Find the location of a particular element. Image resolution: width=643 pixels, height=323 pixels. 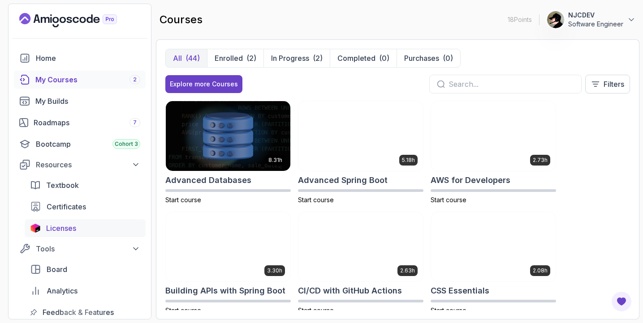

p: Software Engineer is located at coordinates (595, 24).